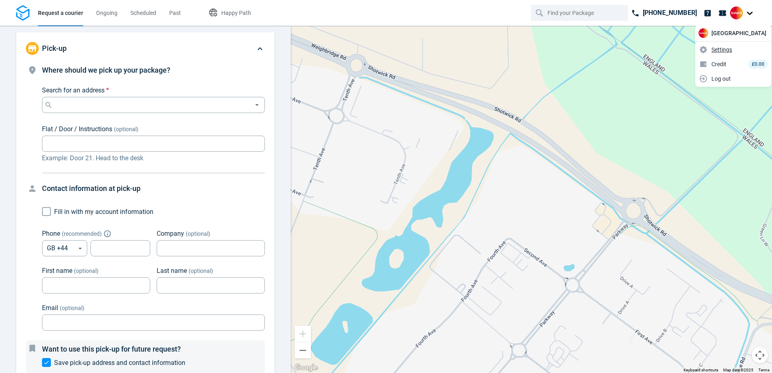 The image size is (772, 373). What do you see at coordinates (104, 212) in the screenshot?
I see `span: Fill in with my account information` at bounding box center [104, 212].